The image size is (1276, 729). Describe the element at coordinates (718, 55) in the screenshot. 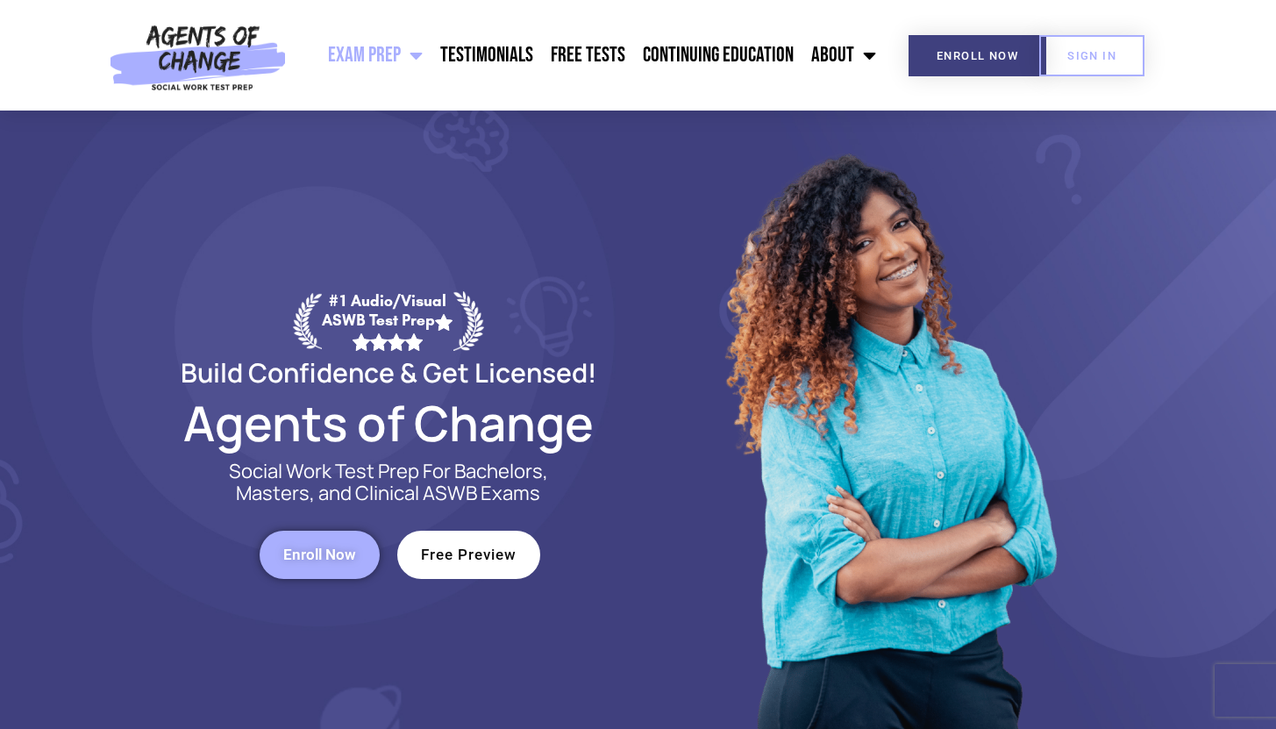

I see `a: Continuing Education` at that location.